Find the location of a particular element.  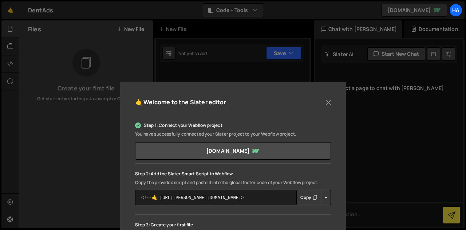

button: Close is located at coordinates (329, 102).